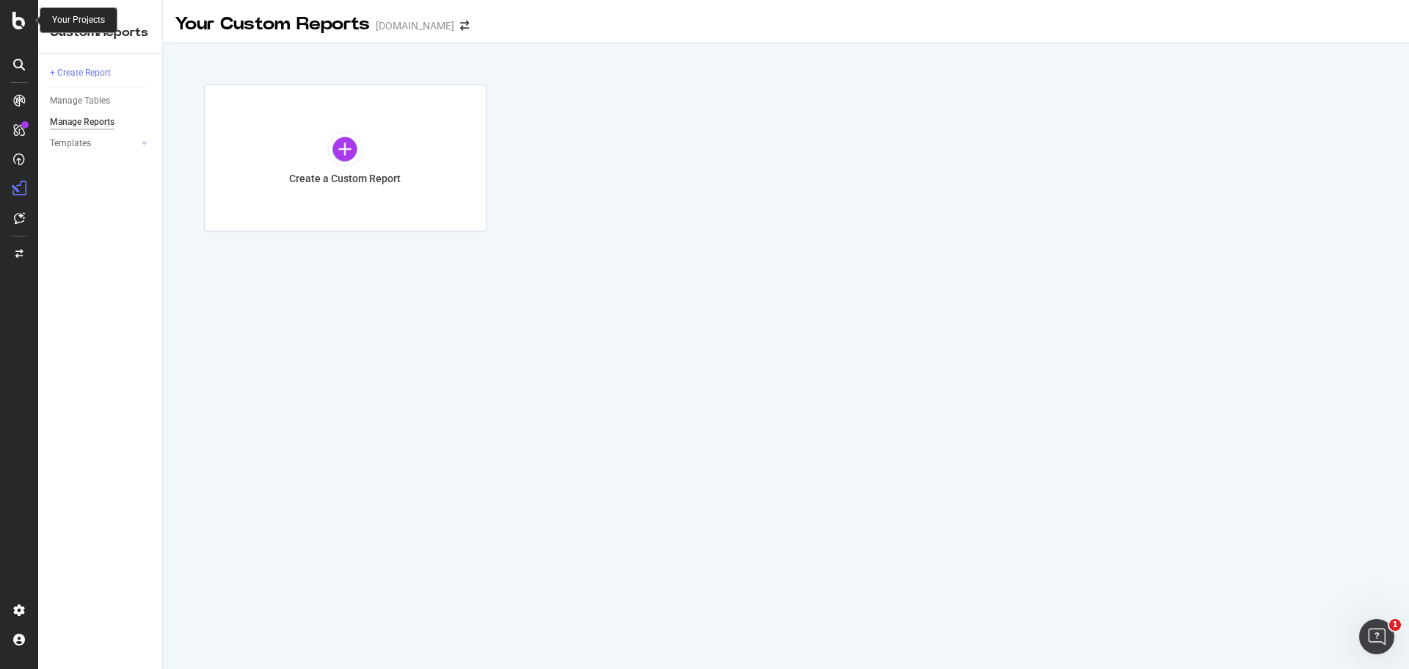  Describe the element at coordinates (345, 178) in the screenshot. I see `div: Create a Custom Report` at that location.